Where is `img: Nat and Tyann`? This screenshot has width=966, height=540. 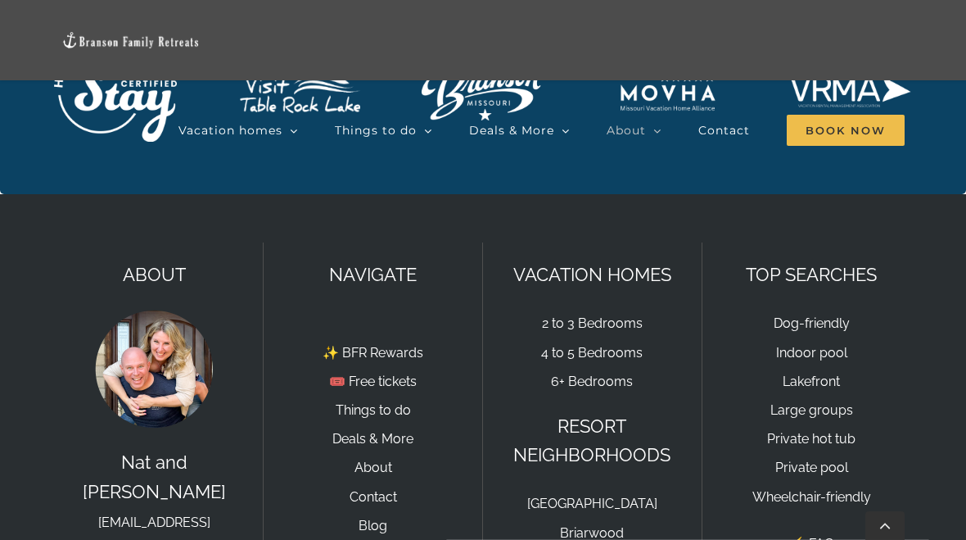 img: Nat and Tyann is located at coordinates (154, 369).